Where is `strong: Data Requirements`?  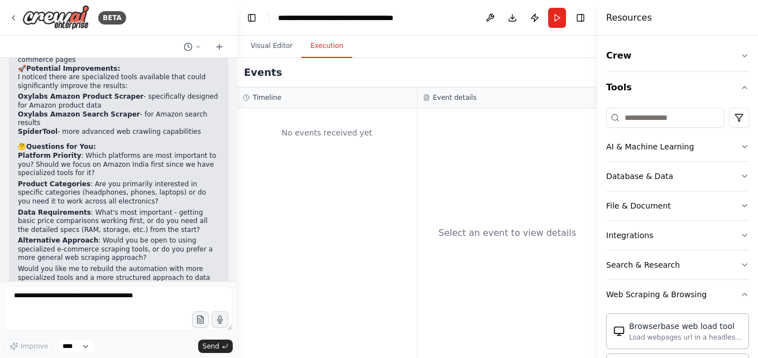 strong: Data Requirements is located at coordinates (54, 213).